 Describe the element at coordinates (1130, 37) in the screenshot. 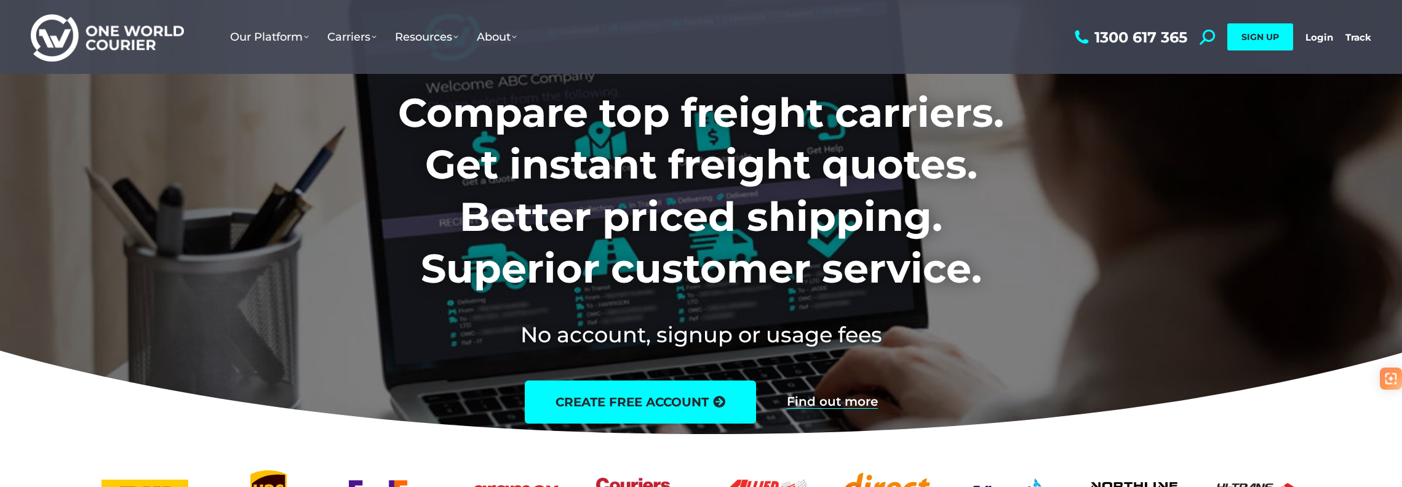

I see `a: 1300 617 365` at that location.